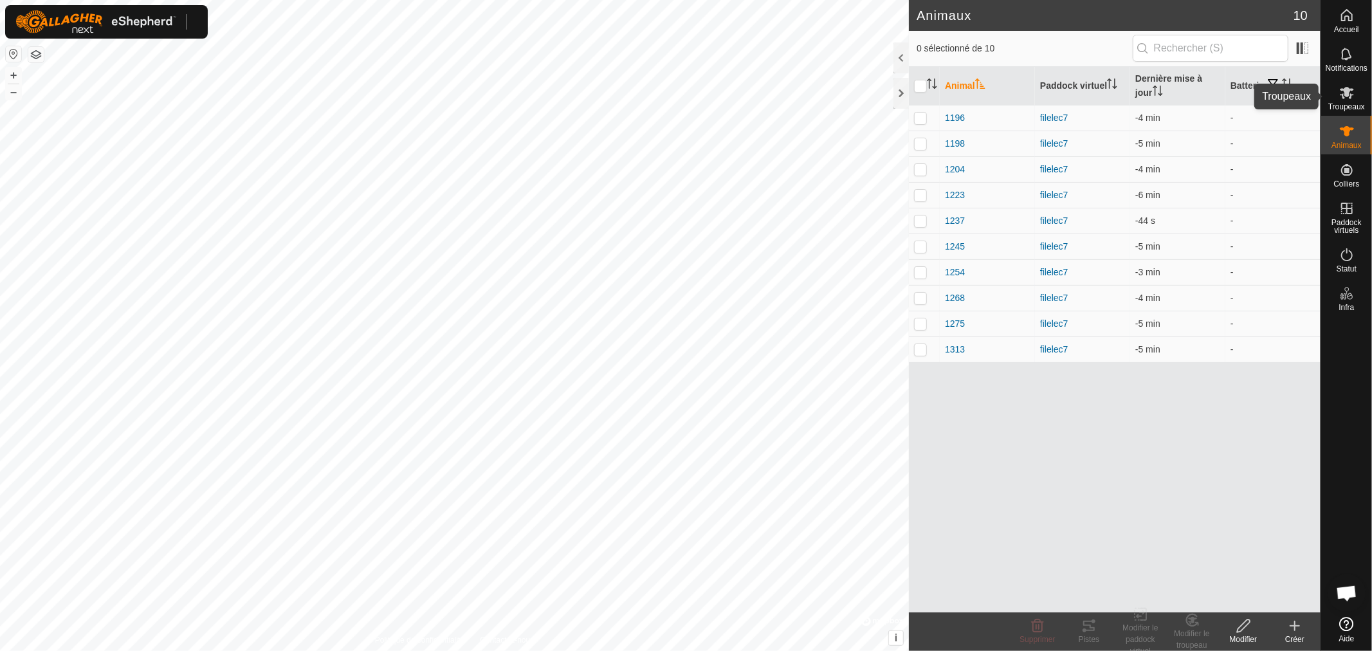 The image size is (1372, 651). I want to click on th: Batterie, so click(1273, 86).